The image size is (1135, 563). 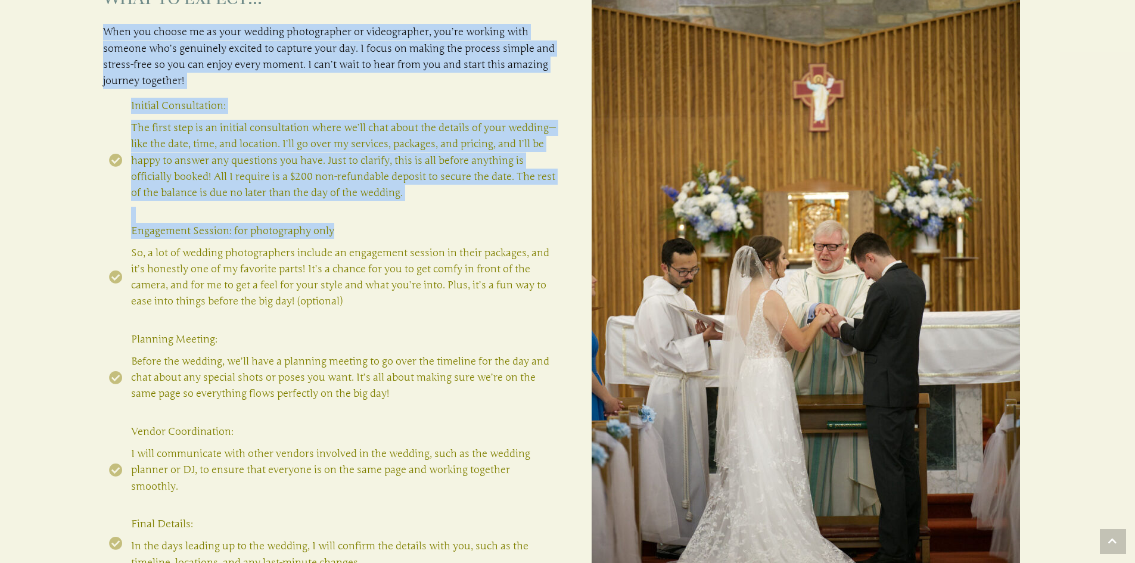 I want to click on span: Vendor Coordination:, so click(x=343, y=431).